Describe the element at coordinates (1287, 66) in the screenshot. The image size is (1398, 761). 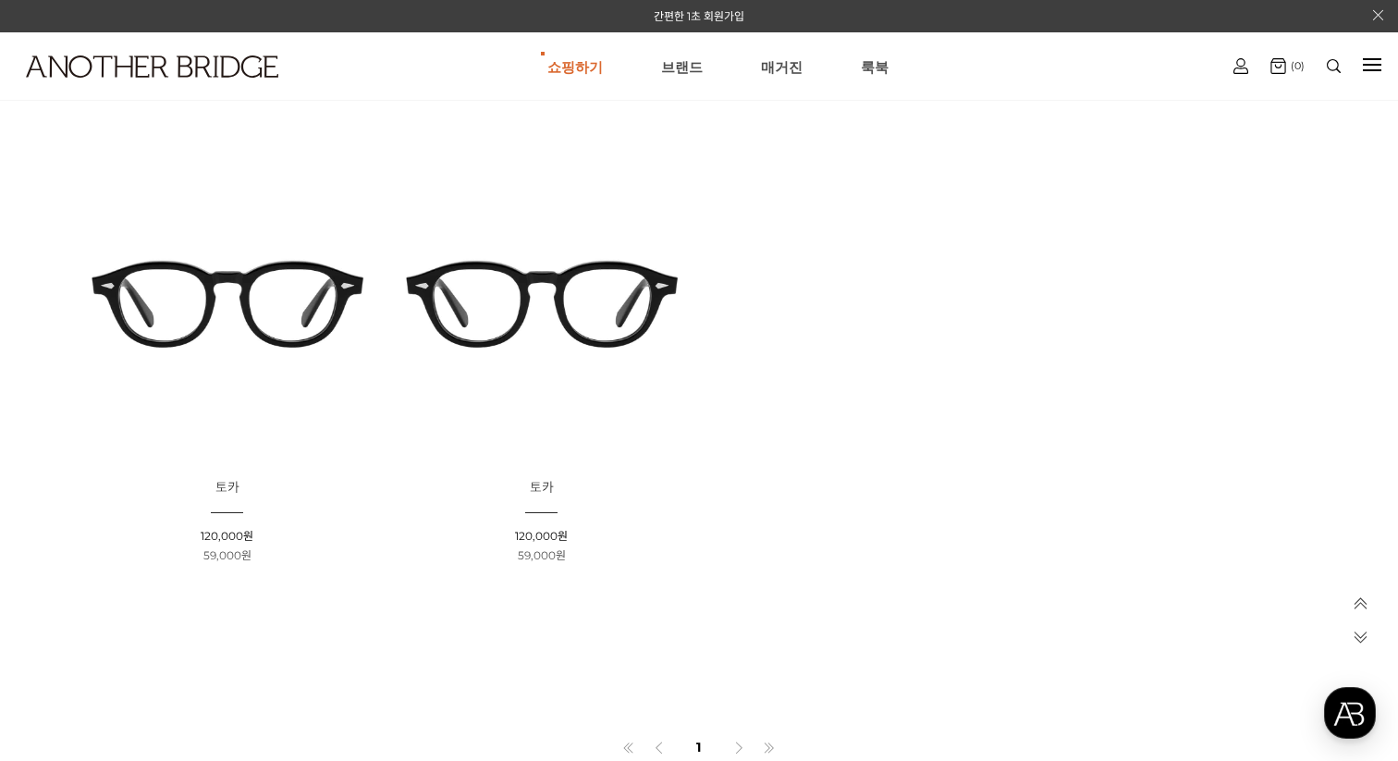
I see `a: (0)` at that location.